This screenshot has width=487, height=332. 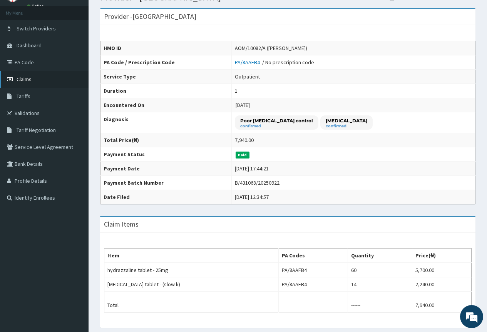 What do you see at coordinates (442, 270) in the screenshot?
I see `td: 5,700.00` at bounding box center [442, 270].